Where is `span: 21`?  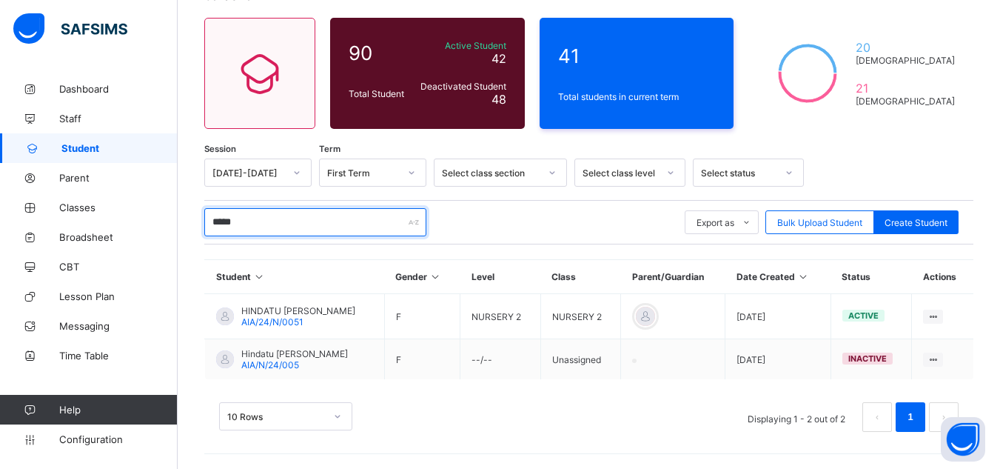
span: 21 is located at coordinates (906, 88).